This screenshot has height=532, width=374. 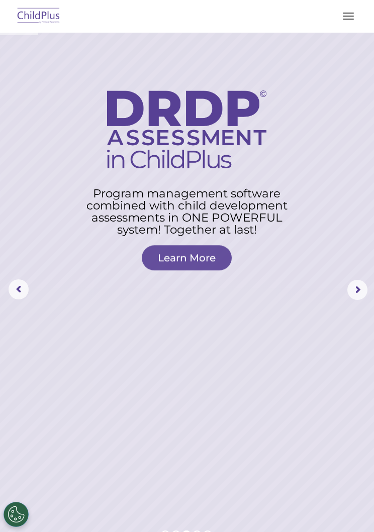 What do you see at coordinates (16, 515) in the screenshot?
I see `button: Cookies Settings` at bounding box center [16, 515].